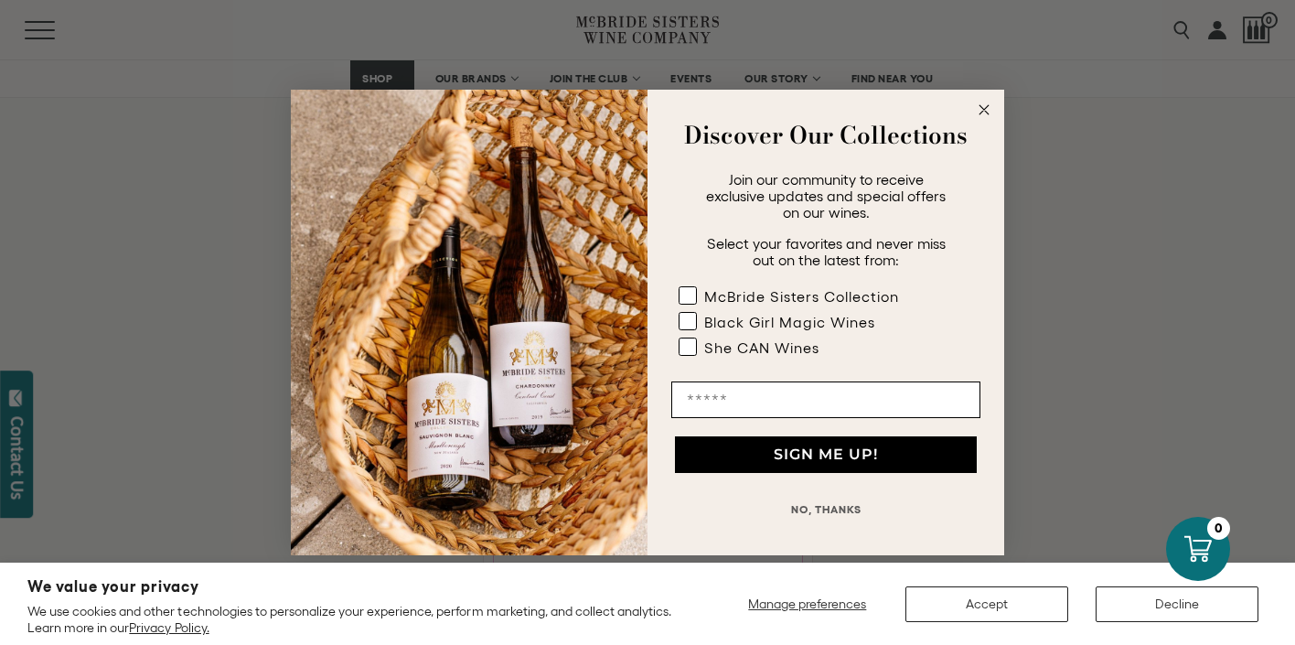  Describe the element at coordinates (469, 322) in the screenshot. I see `img: 42653730-7e35-4af7-a99d-12bf478283cf.jpeg` at that location.